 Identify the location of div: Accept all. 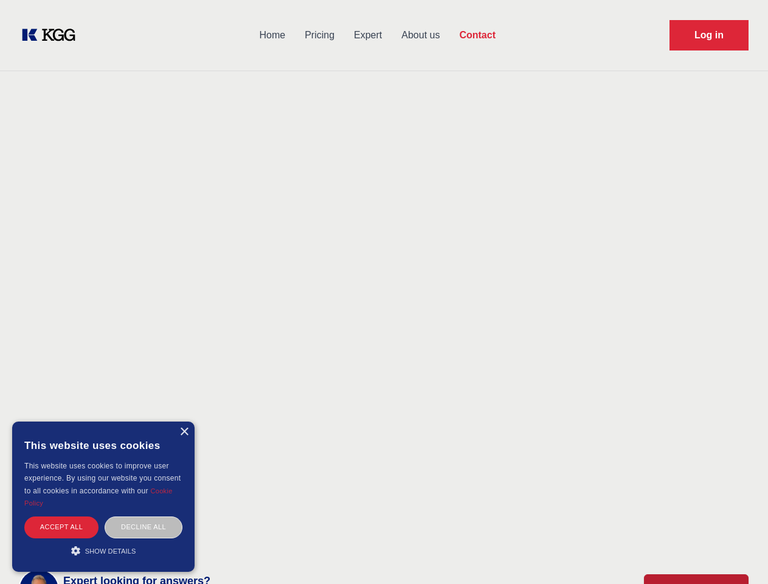
(61, 527).